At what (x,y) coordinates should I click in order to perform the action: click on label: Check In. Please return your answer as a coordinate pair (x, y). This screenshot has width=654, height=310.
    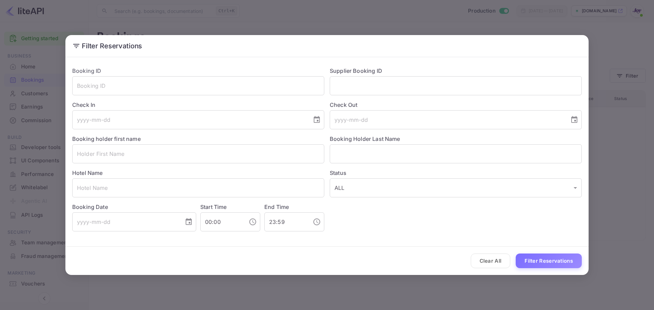
    Looking at the image, I should click on (198, 105).